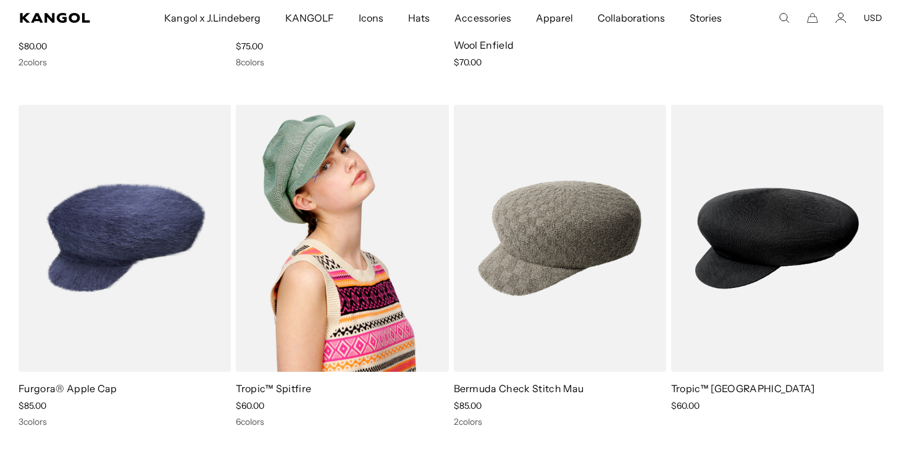 This screenshot has width=902, height=476. Describe the element at coordinates (342, 62) in the screenshot. I see `div: 8 colors` at that location.